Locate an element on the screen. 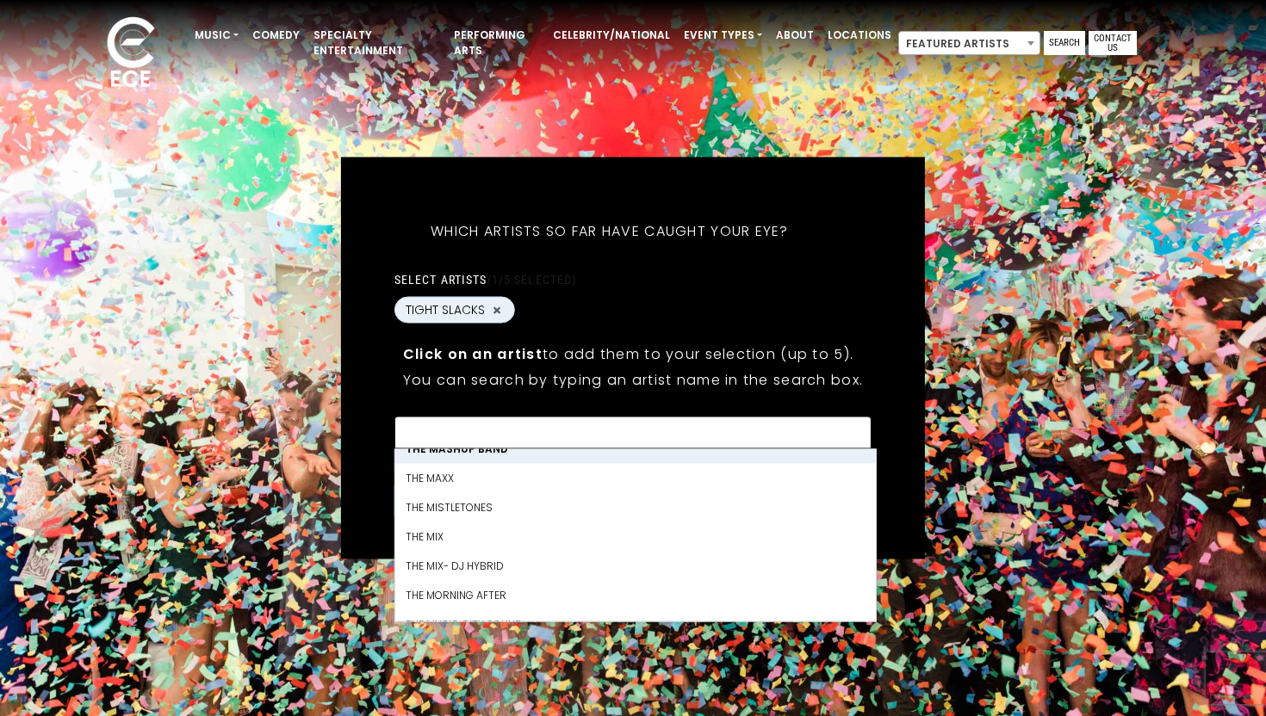  label: Select artists is located at coordinates (485, 280).